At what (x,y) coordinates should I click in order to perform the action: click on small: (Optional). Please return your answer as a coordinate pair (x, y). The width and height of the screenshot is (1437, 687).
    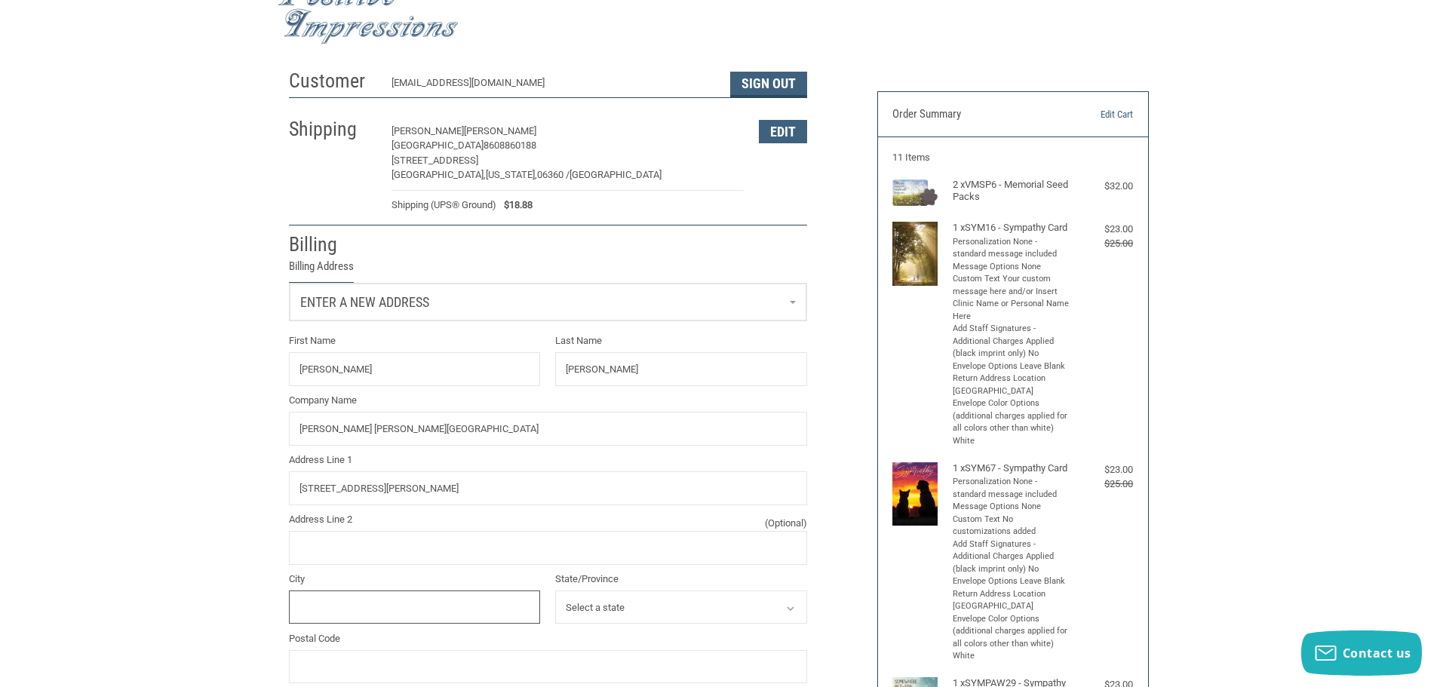
    Looking at the image, I should click on (786, 524).